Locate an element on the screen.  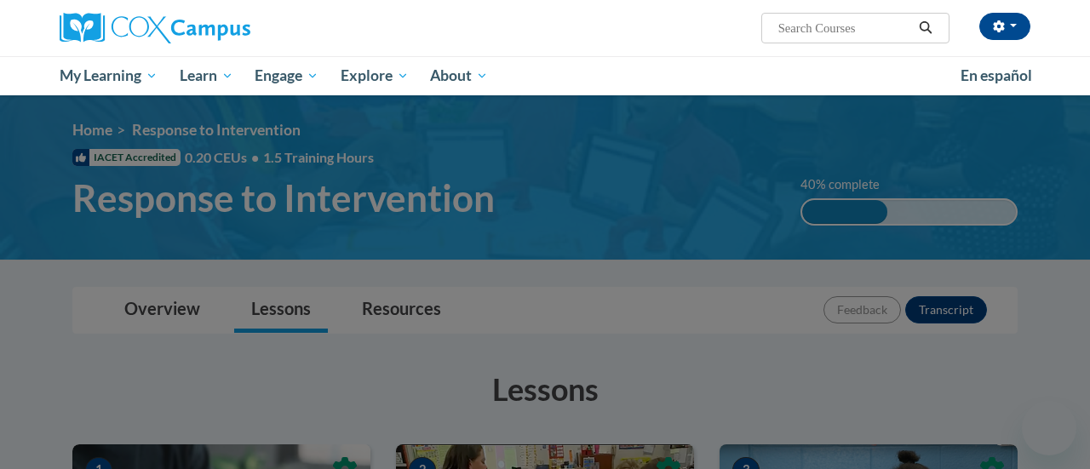
span: En español is located at coordinates (997, 75).